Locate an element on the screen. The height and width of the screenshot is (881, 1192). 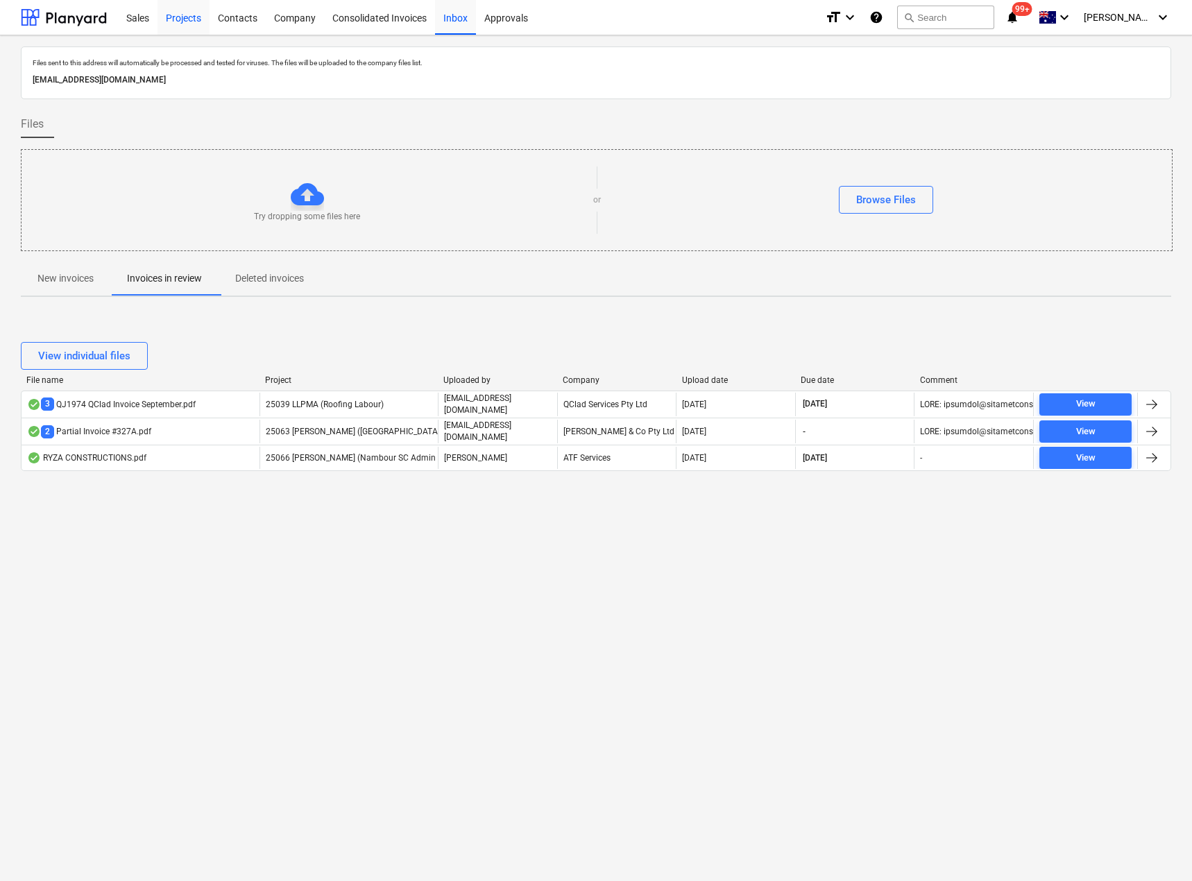
span: Files is located at coordinates (32, 124).